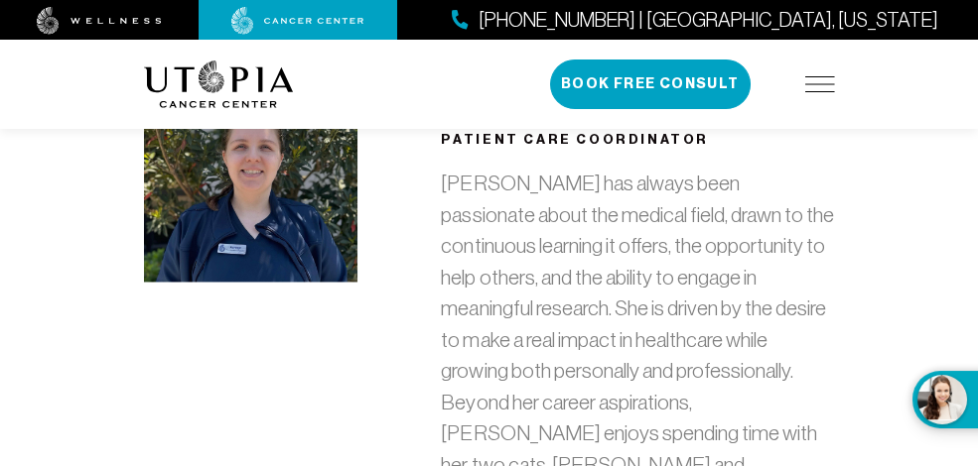 The height and width of the screenshot is (466, 978). I want to click on img: cancer center, so click(298, 21).